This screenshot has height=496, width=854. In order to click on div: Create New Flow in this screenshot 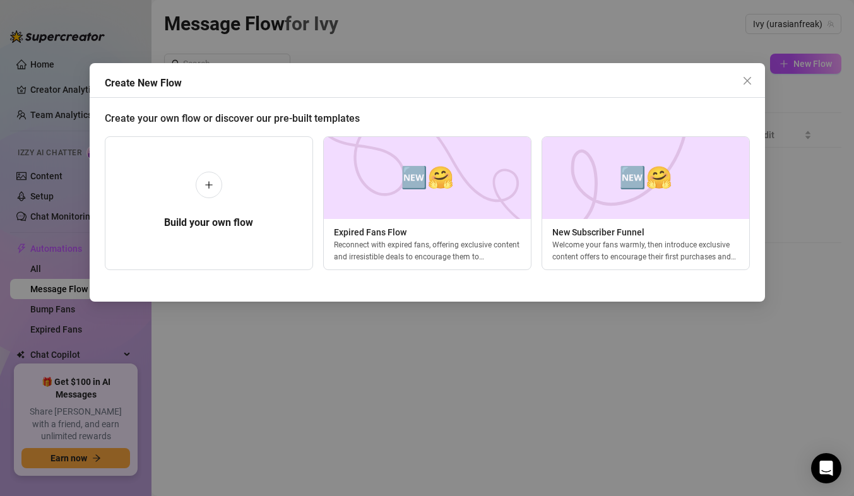, I will do `click(435, 83)`.